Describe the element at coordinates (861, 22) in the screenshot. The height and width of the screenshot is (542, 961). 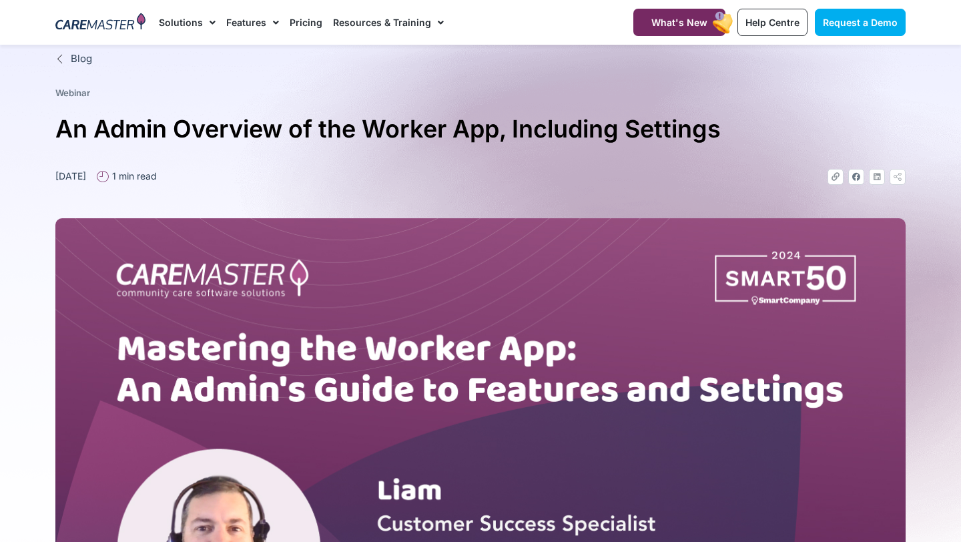
I see `span: Request a Demo` at that location.